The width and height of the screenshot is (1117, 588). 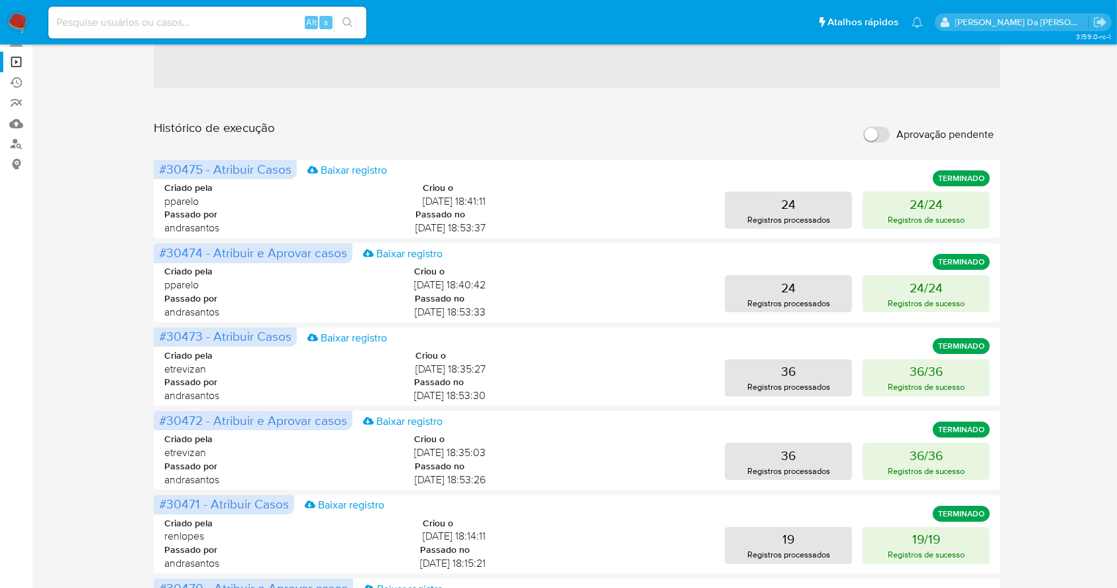 What do you see at coordinates (862, 22) in the screenshot?
I see `span: Atalhos rápidos` at bounding box center [862, 22].